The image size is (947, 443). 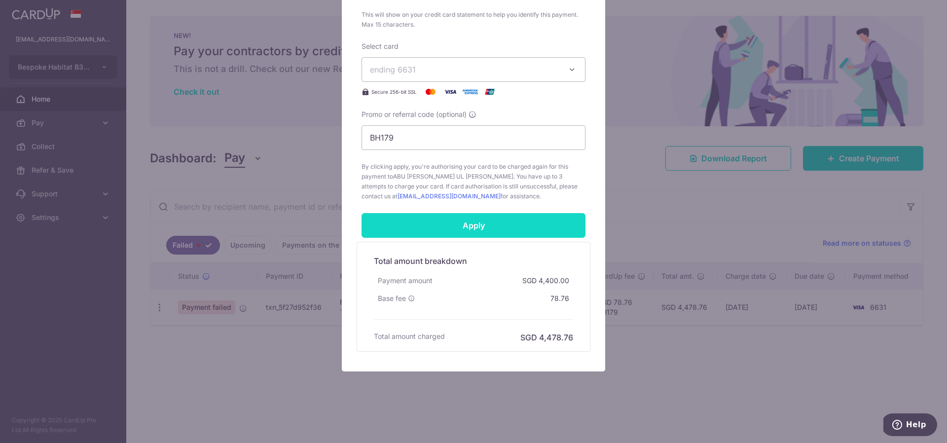 I want to click on span: Promo or referral code (optional), so click(x=414, y=114).